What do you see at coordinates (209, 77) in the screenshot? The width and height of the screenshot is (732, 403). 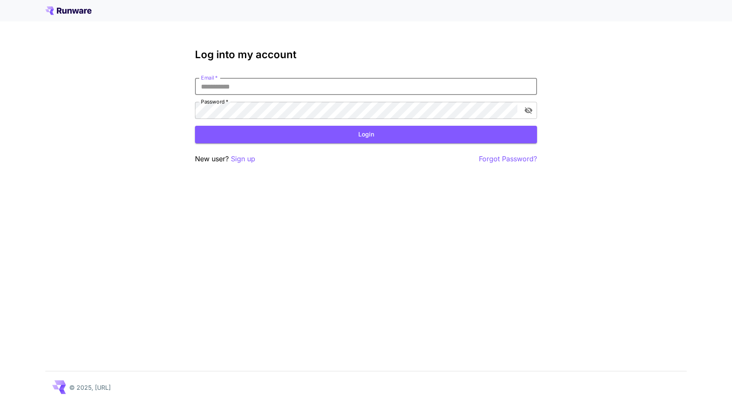 I see `label: Email` at bounding box center [209, 77].